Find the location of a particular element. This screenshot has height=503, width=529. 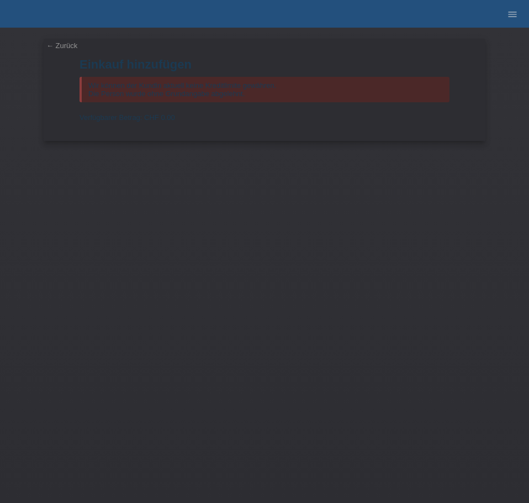

i: menu is located at coordinates (513, 14).